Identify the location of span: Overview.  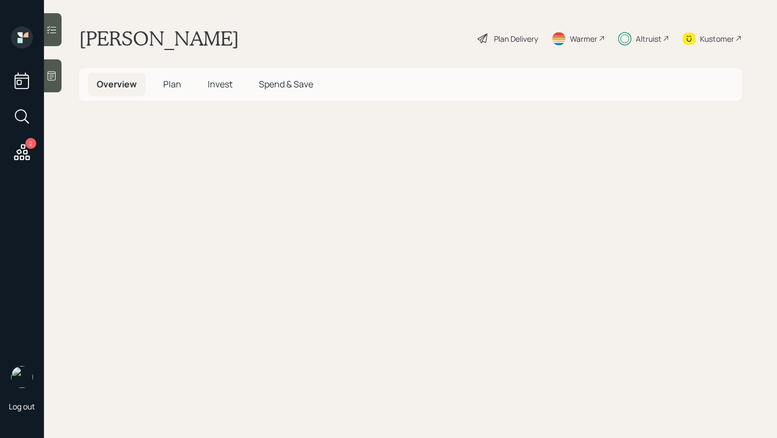
(117, 84).